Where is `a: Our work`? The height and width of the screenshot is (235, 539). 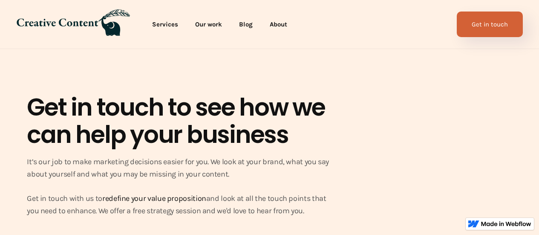 a: Our work is located at coordinates (208, 24).